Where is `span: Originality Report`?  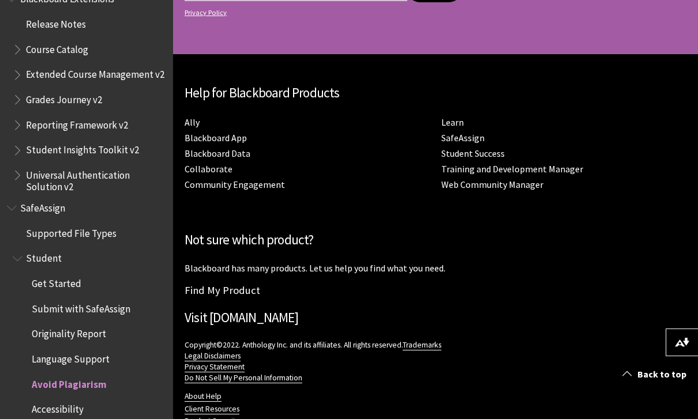 span: Originality Report is located at coordinates (69, 332).